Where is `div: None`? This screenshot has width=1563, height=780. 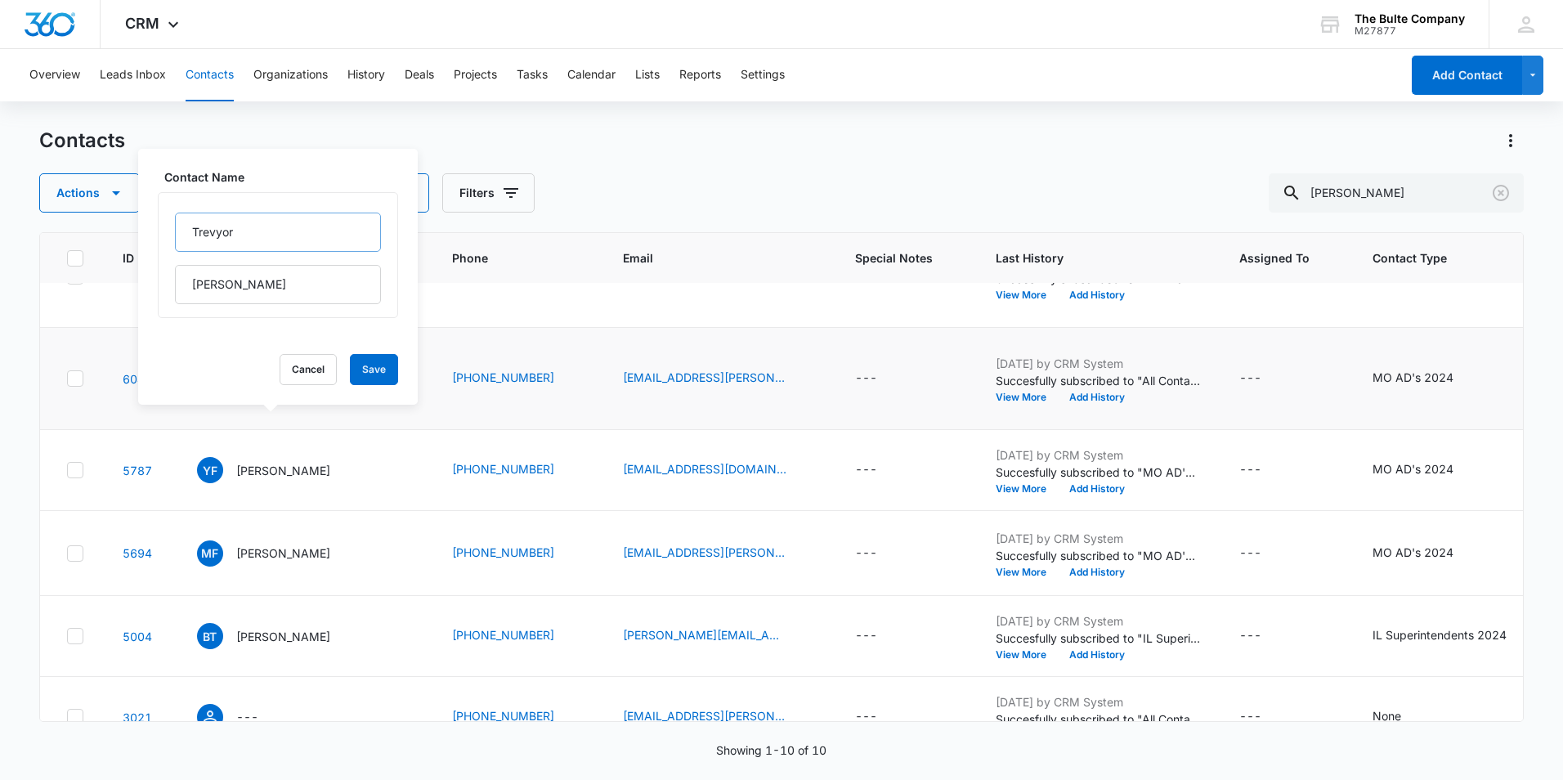
div: None is located at coordinates (1386, 715).